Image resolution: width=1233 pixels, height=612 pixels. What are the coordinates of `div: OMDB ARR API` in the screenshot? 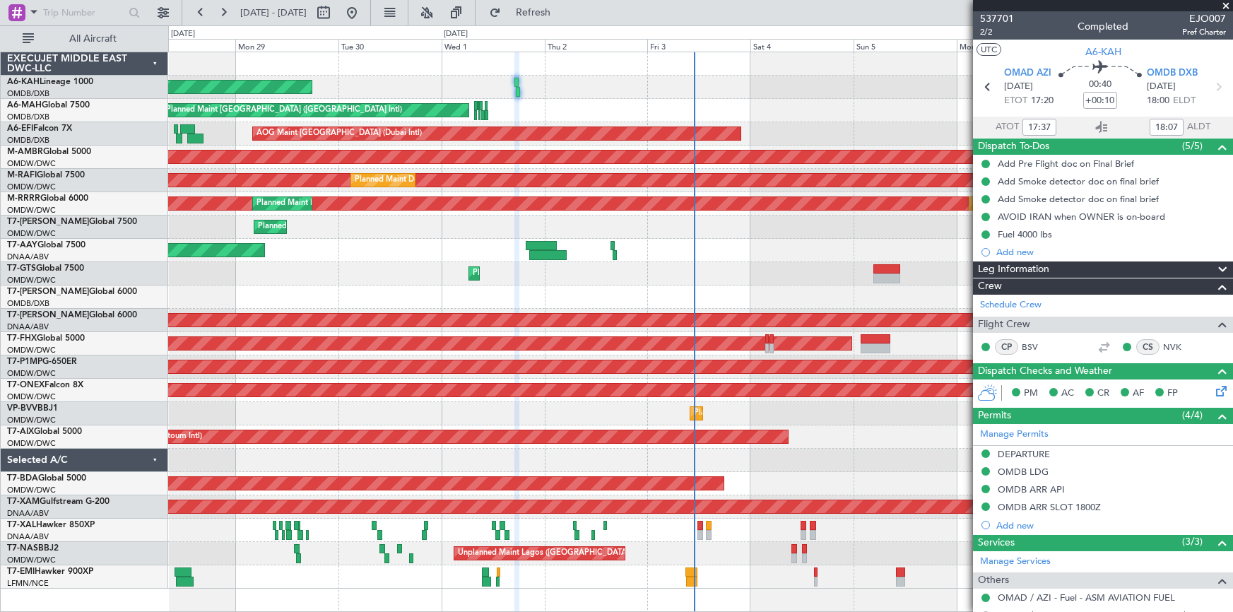 It's located at (1031, 489).